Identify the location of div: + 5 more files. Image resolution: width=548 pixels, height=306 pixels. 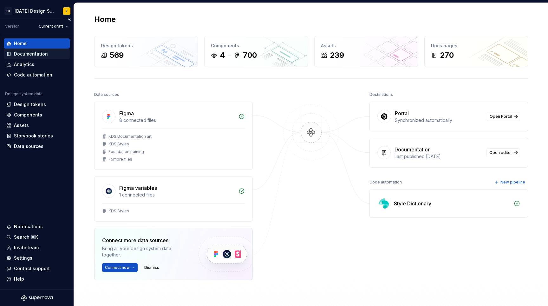
(120, 159).